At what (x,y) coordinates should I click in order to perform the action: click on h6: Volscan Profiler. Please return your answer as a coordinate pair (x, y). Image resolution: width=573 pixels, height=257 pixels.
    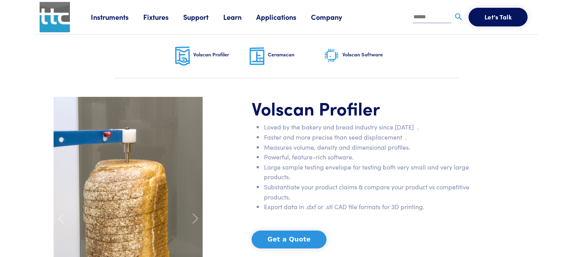
    Looking at the image, I should click on (221, 54).